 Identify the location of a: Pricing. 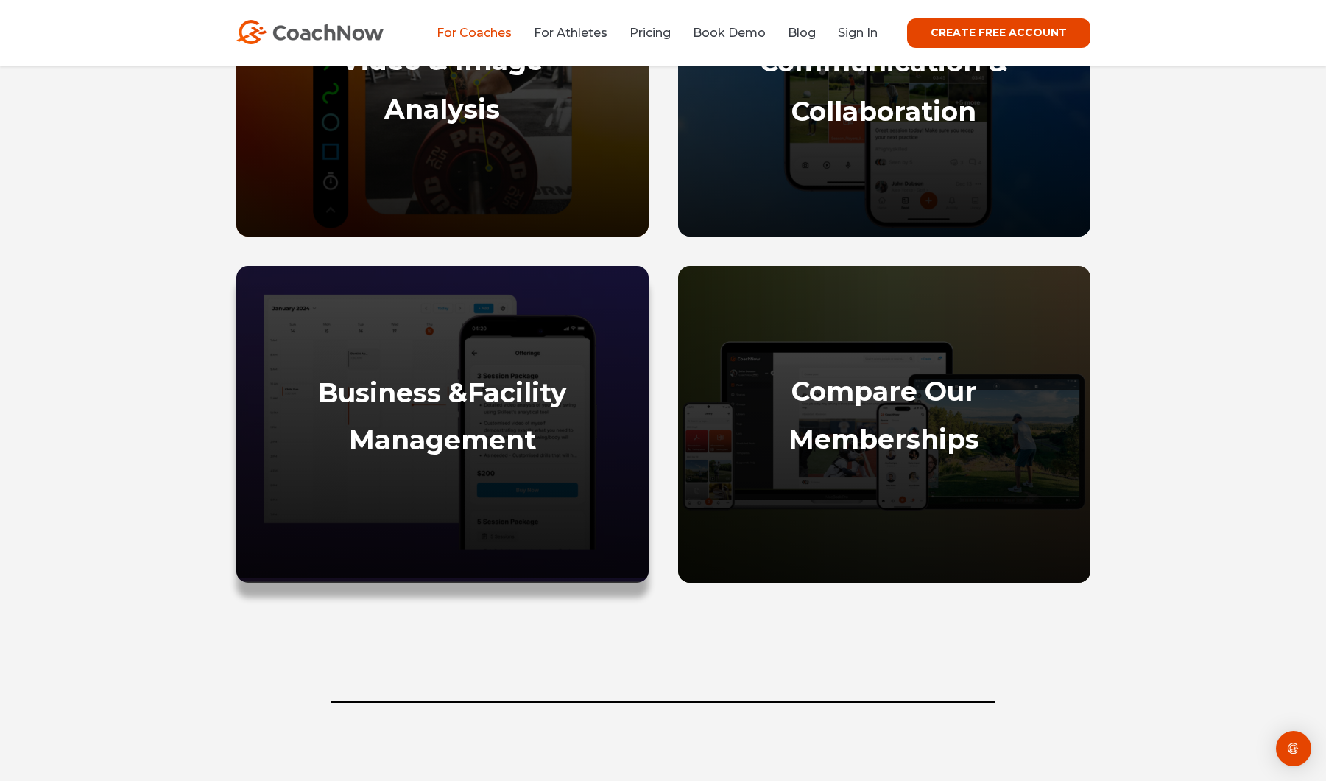
(650, 32).